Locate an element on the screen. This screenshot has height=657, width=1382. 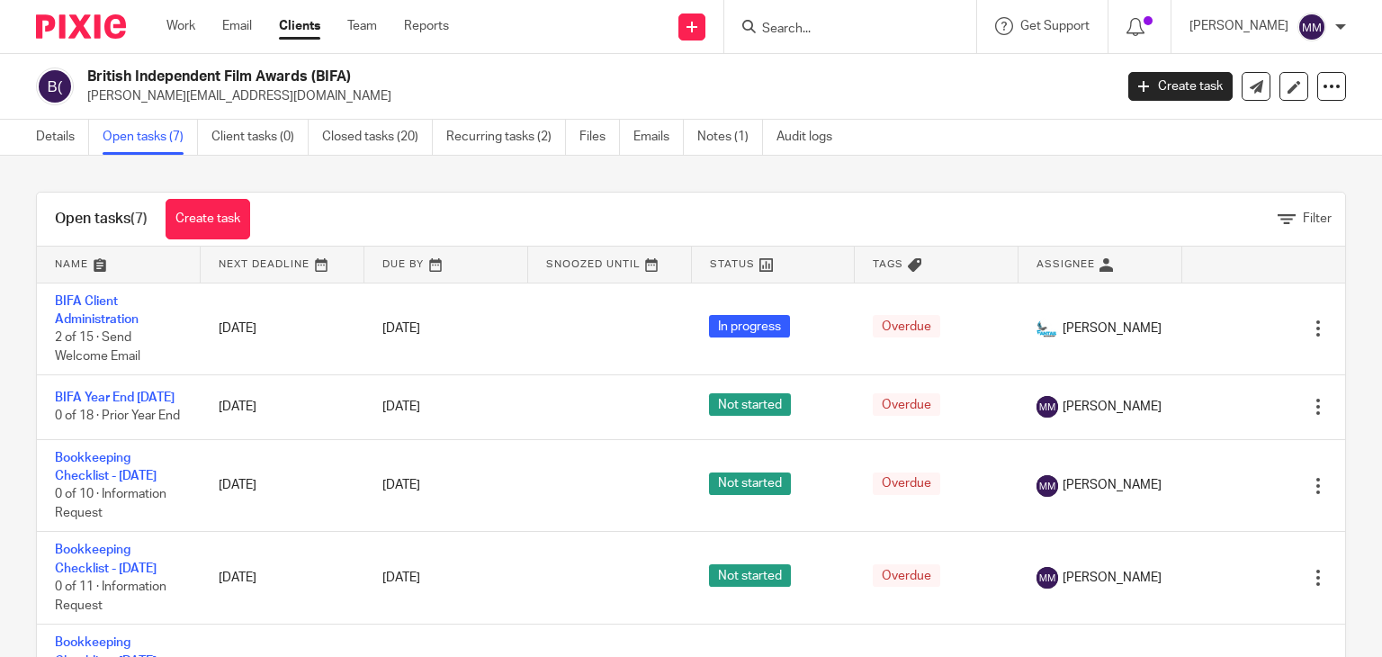
span: 0 of 10 · Information Request is located at coordinates (111, 504).